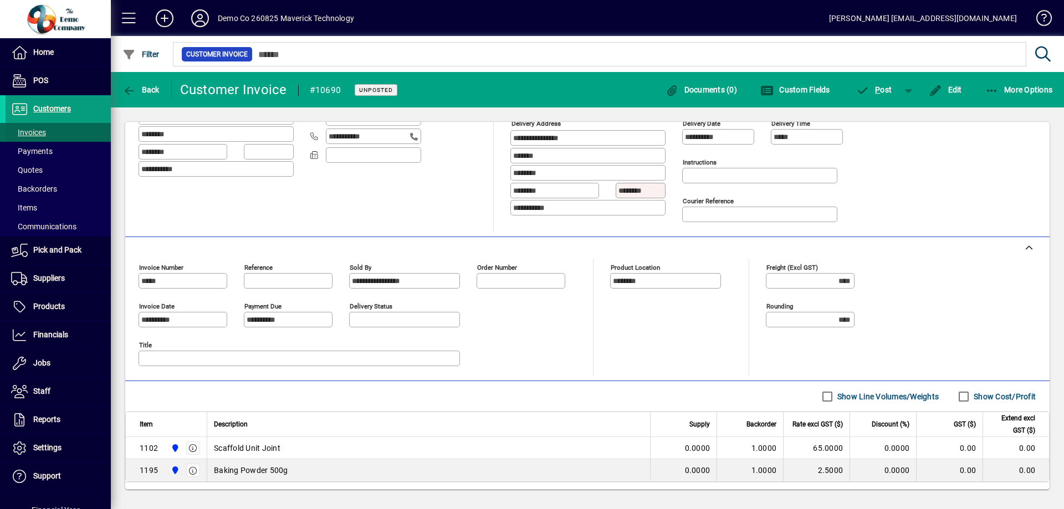 Image resolution: width=1064 pixels, height=509 pixels. Describe the element at coordinates (47, 420) in the screenshot. I see `span: Reports` at that location.